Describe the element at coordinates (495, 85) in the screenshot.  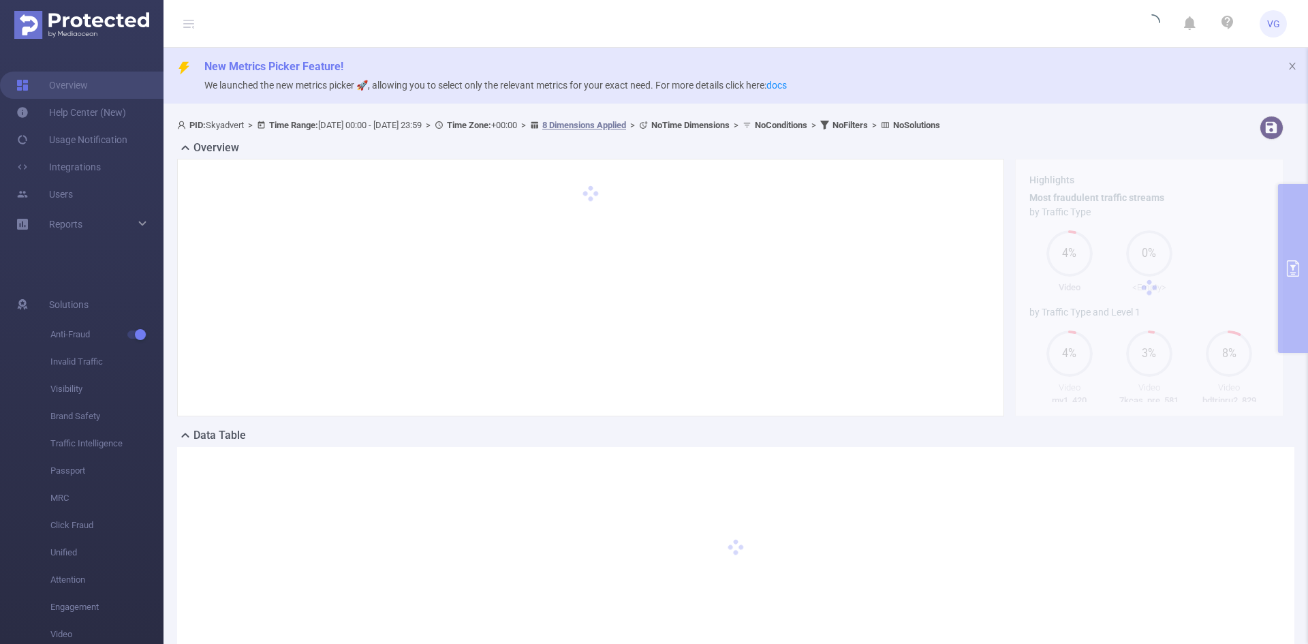
I see `span: We launched the new metrics picker 🚀, allowing you to select only the relevant metrics for your e...` at that location.